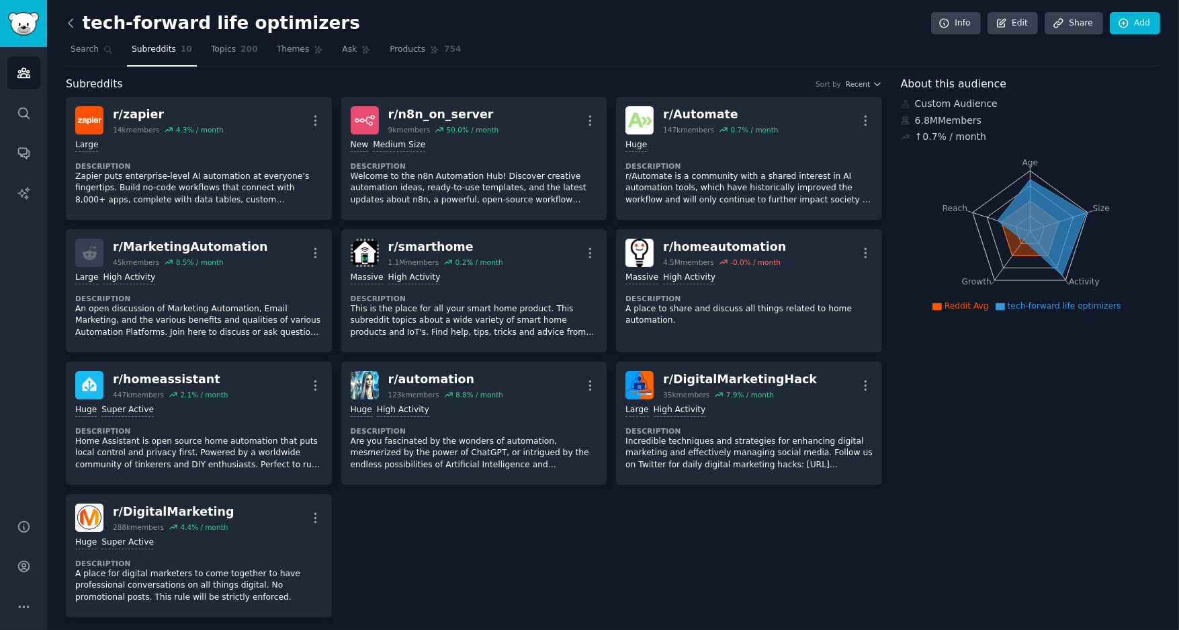 Image resolution: width=1179 pixels, height=630 pixels. Describe the element at coordinates (1085, 282) in the screenshot. I see `tspan: Activity` at that location.